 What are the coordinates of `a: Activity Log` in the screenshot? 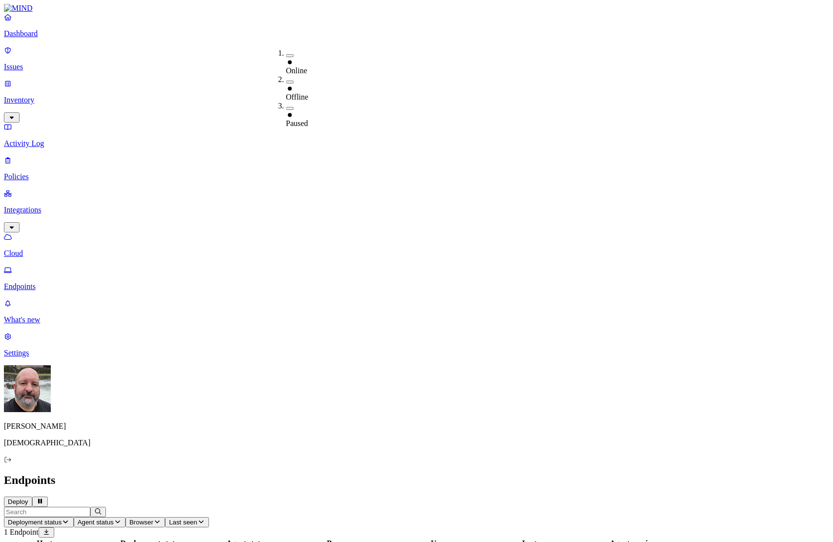 It's located at (417, 135).